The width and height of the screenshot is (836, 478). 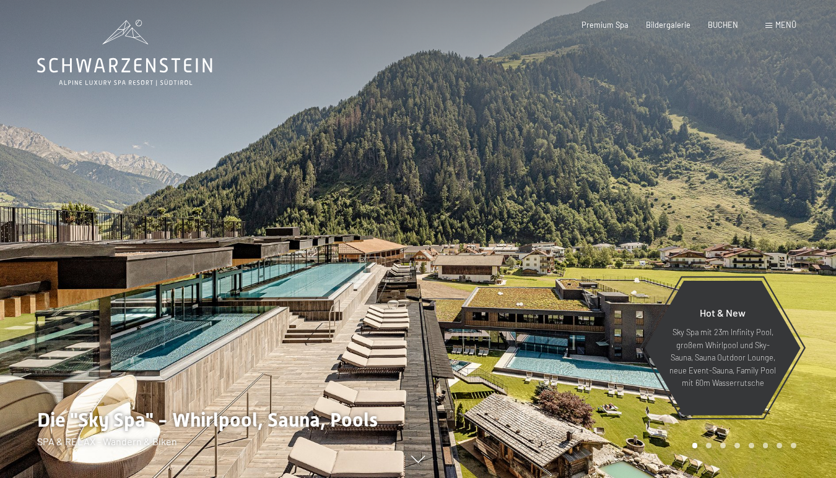 What do you see at coordinates (765, 446) in the screenshot?
I see `div: Carousel Page 6` at bounding box center [765, 446].